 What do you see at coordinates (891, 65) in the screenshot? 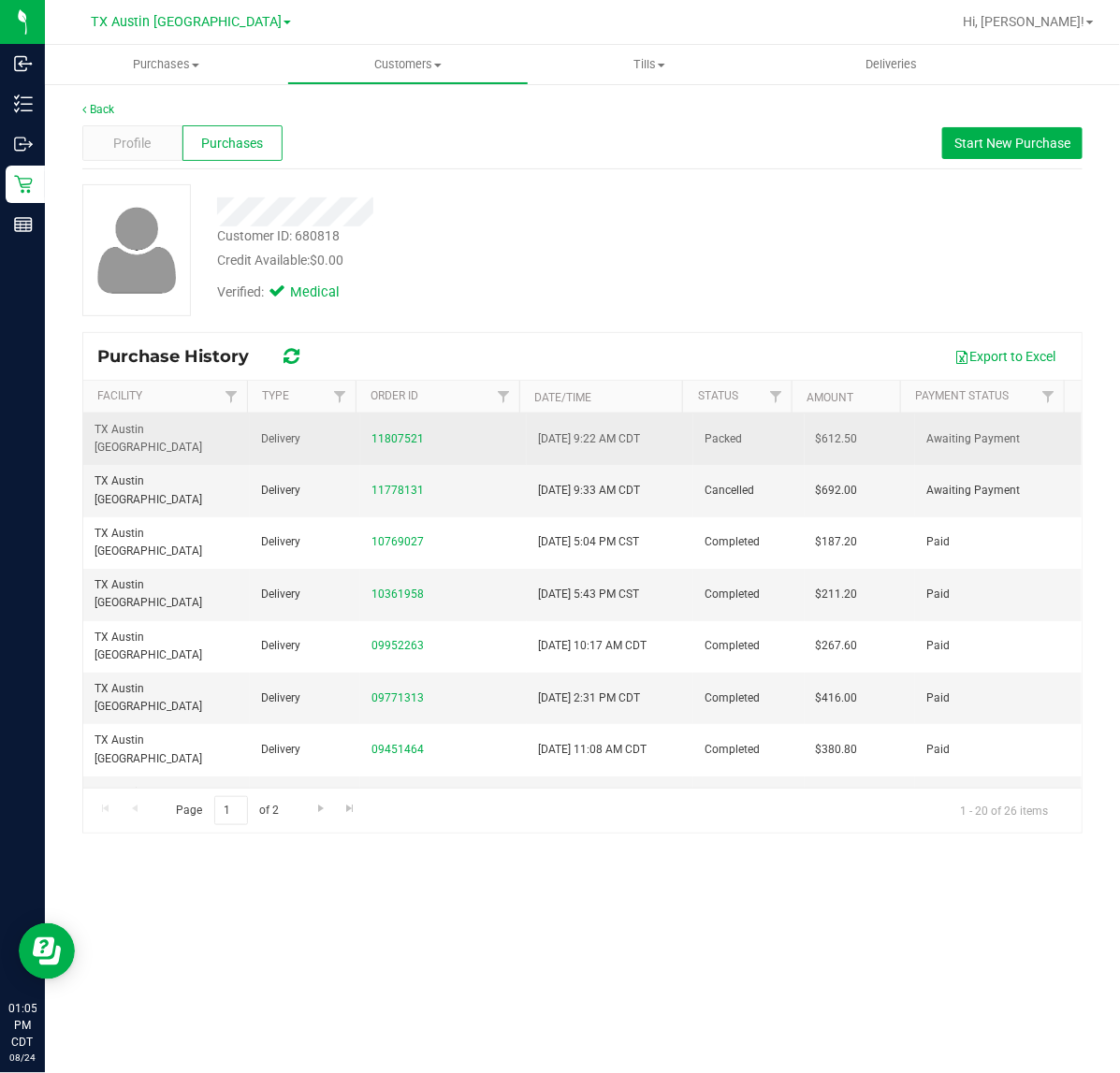
I see `a: Deliveries` at bounding box center [891, 65].